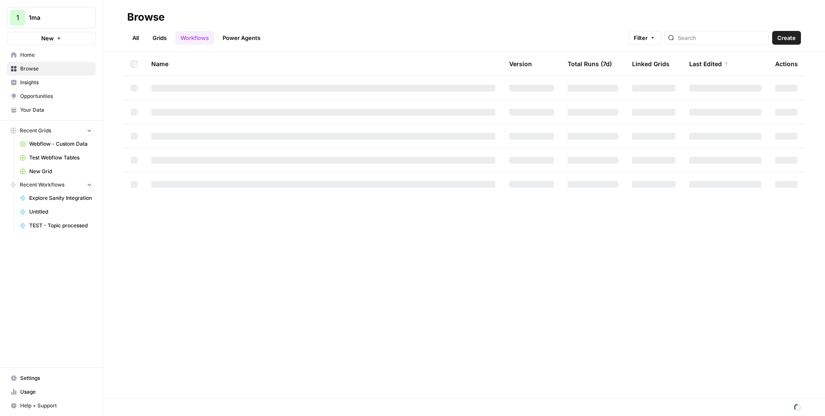 This screenshot has width=825, height=416. Describe the element at coordinates (641, 38) in the screenshot. I see `span: Filter` at that location.